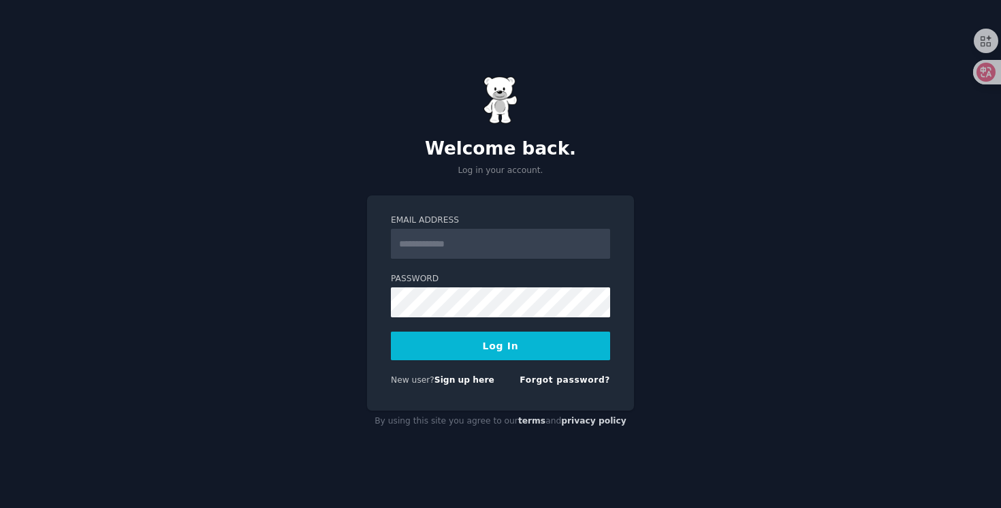 The height and width of the screenshot is (508, 1001). What do you see at coordinates (501, 149) in the screenshot?
I see `h2: Welcome back.` at bounding box center [501, 149].